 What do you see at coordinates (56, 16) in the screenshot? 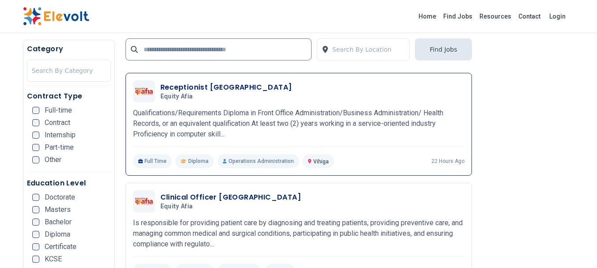
I see `img: Elevolt` at bounding box center [56, 16].